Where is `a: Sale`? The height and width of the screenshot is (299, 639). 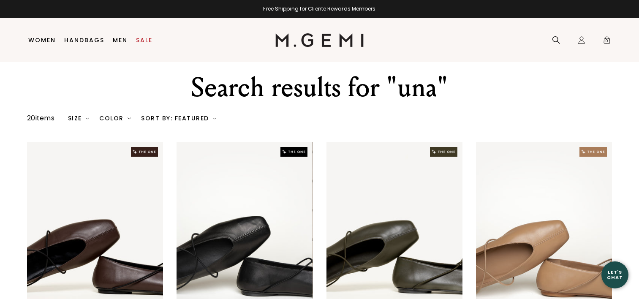
a: Sale is located at coordinates (144, 40).